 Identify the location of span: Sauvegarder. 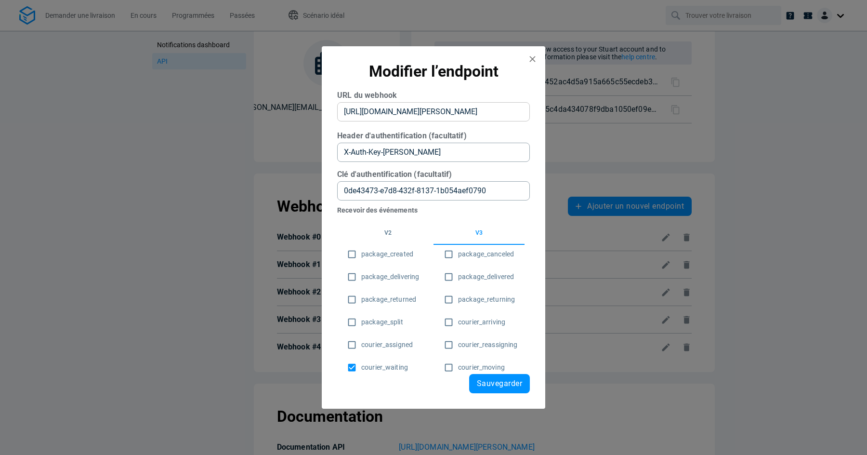
(500, 383).